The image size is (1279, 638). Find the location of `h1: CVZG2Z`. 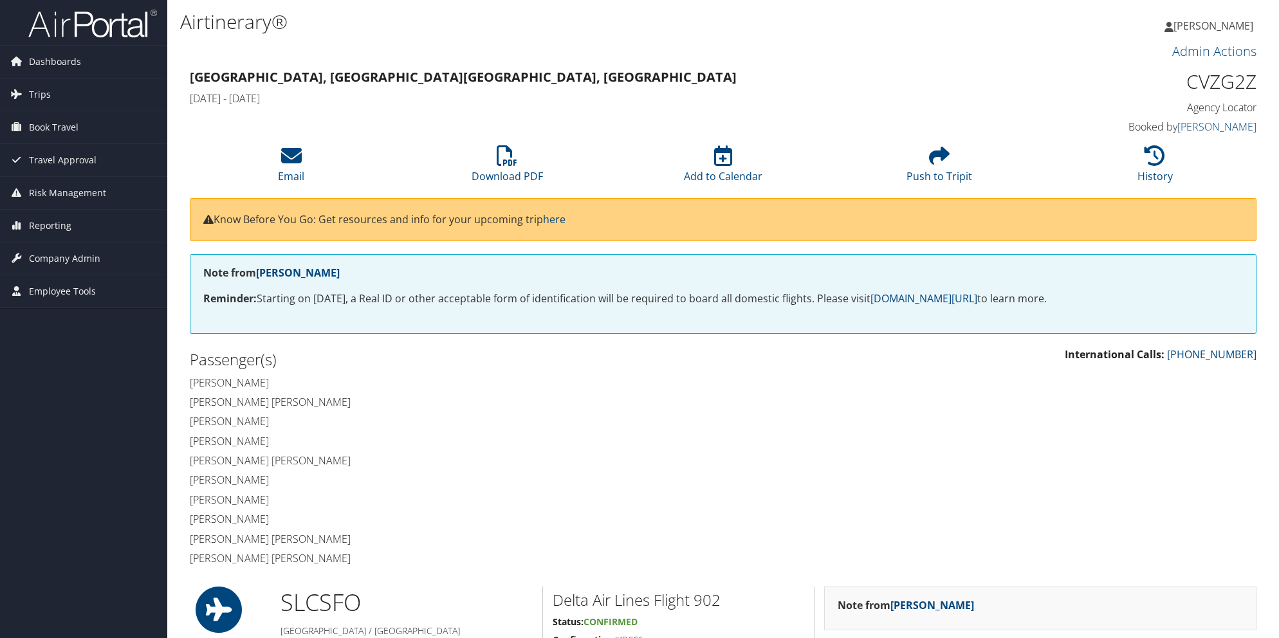

h1: CVZG2Z is located at coordinates (1130, 82).